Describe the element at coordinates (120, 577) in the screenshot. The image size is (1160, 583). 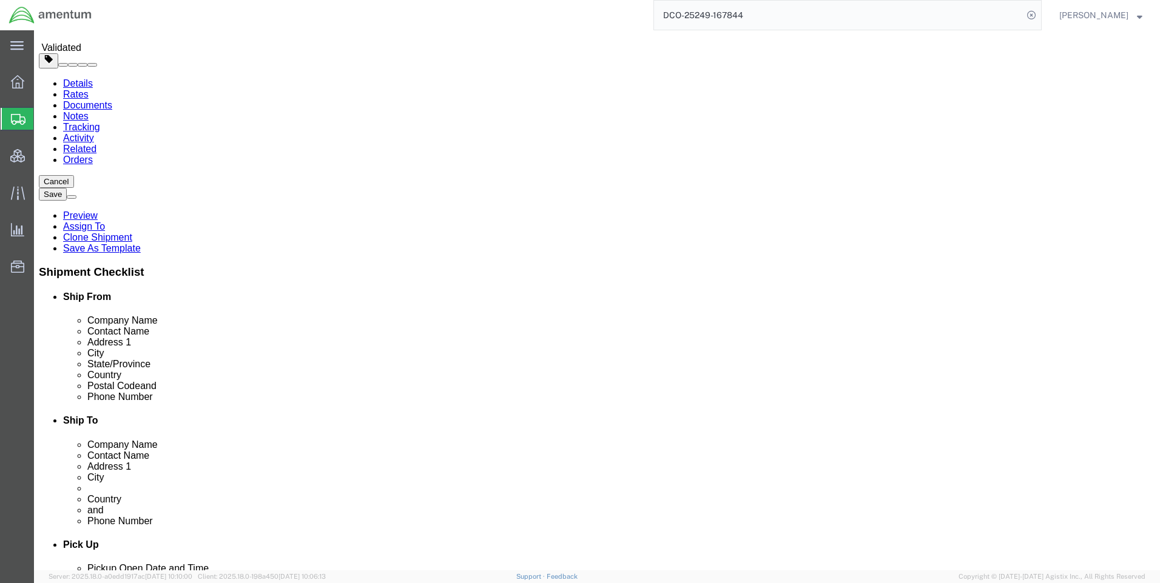
I see `span: Server: 2025.18.0-a0edd1917ac` at that location.